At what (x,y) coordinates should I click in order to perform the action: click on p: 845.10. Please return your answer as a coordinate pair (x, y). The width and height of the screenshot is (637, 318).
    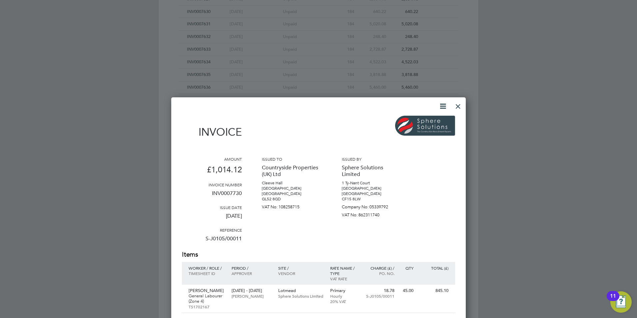
    Looking at the image, I should click on (434, 291).